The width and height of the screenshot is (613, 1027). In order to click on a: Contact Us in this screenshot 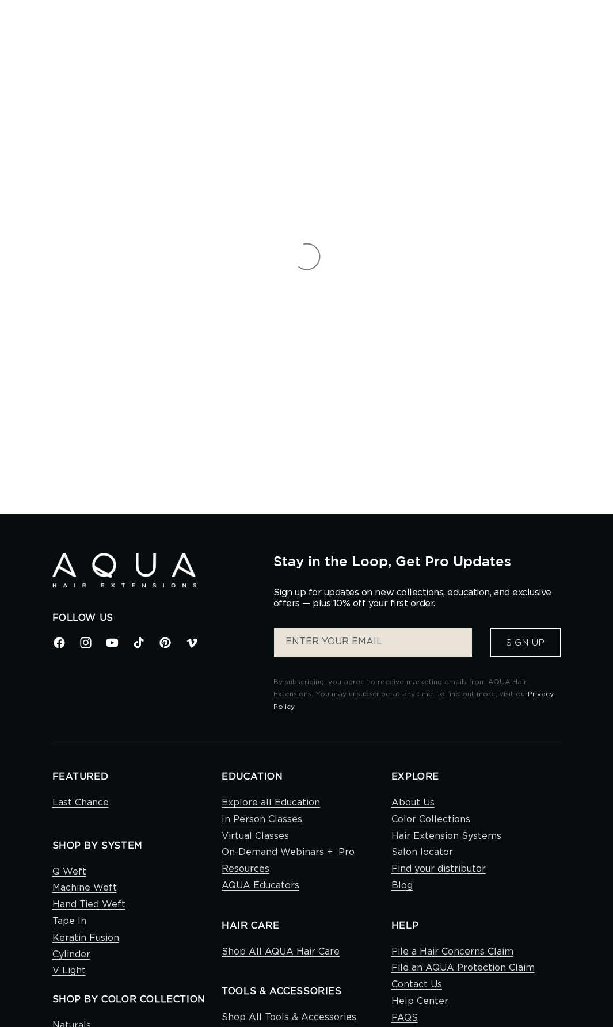, I will do `click(416, 984)`.